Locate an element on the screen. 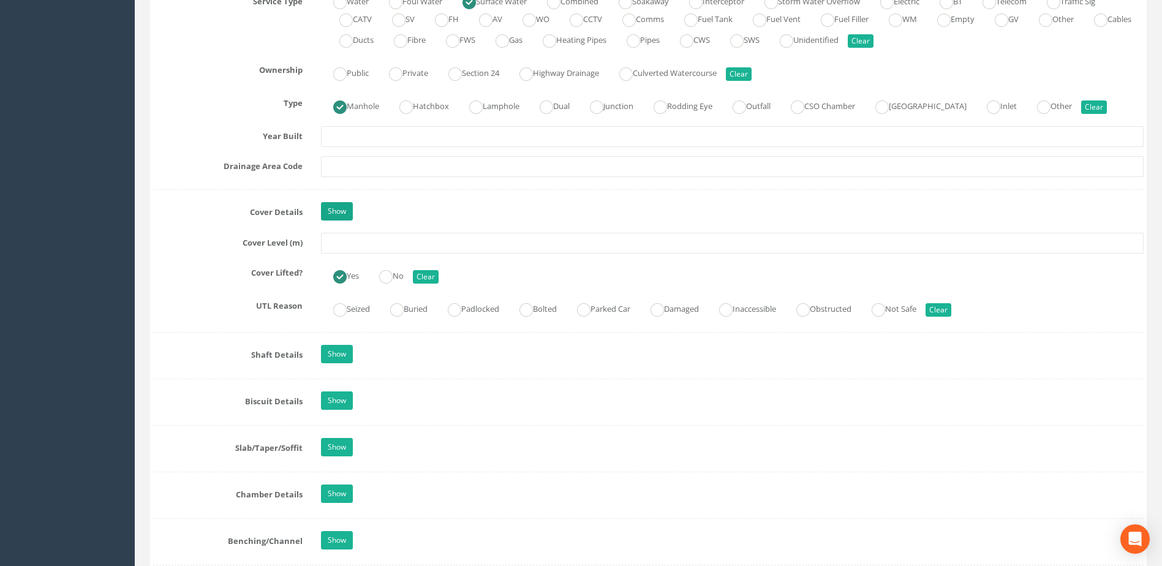  label: Pipes is located at coordinates (637, 39).